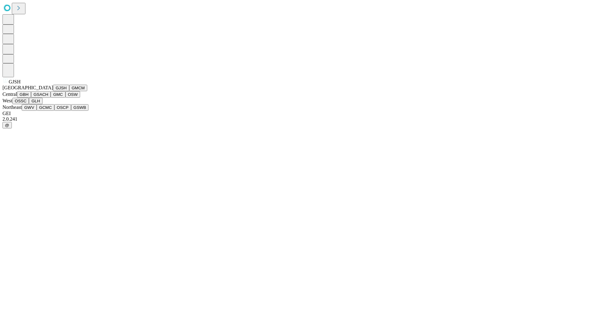  I want to click on button: GWV, so click(29, 107).